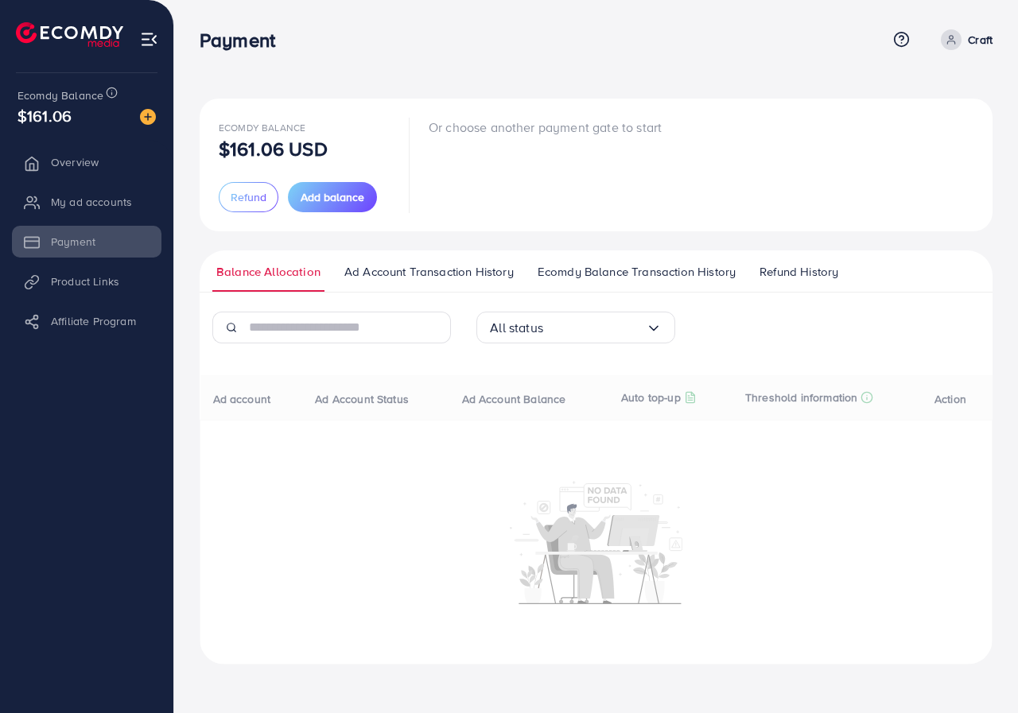 The width and height of the screenshot is (1018, 713). I want to click on span: Ad Account Transaction History, so click(429, 272).